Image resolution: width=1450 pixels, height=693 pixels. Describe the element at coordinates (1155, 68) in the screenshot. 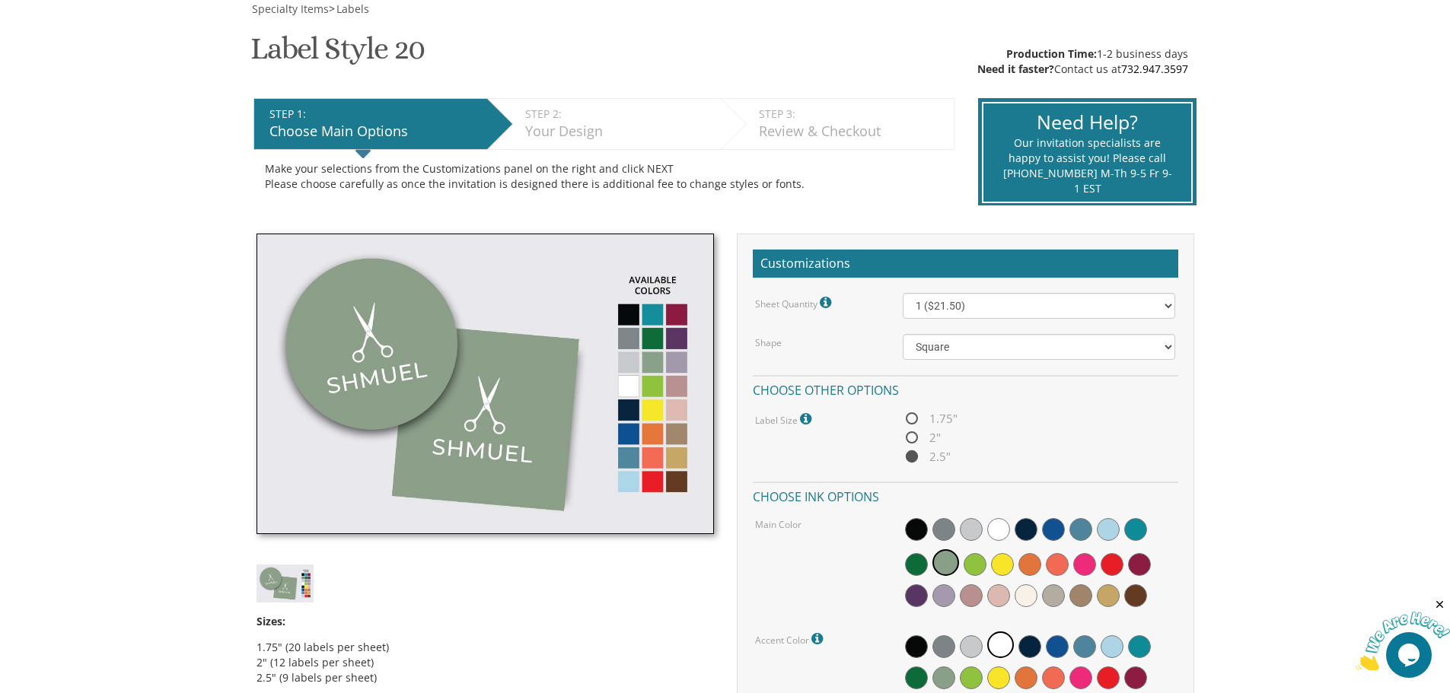

I see `a: 732.947.3597` at that location.